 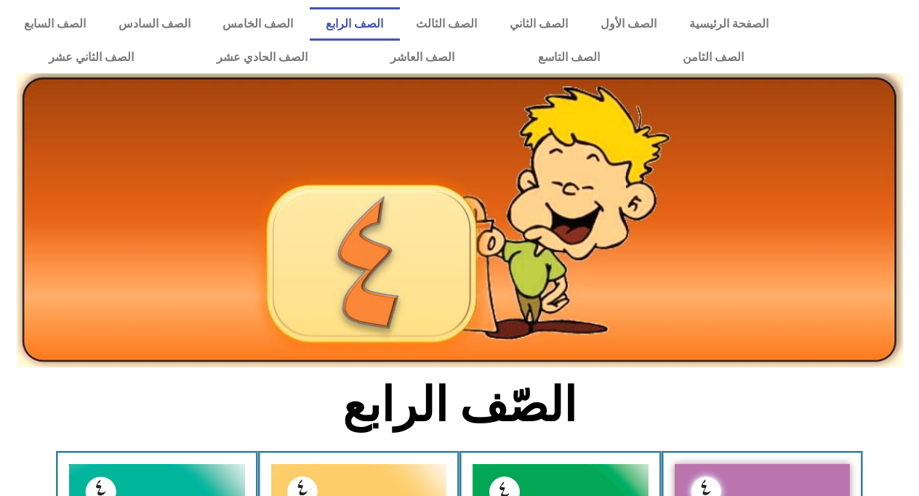 What do you see at coordinates (539, 24) in the screenshot?
I see `a: الصف الثاني` at bounding box center [539, 24].